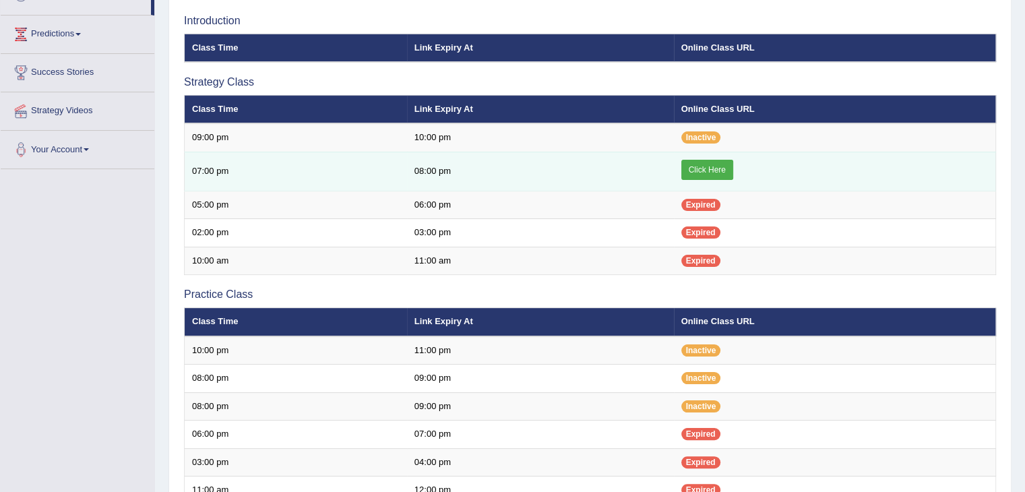  What do you see at coordinates (78, 71) in the screenshot?
I see `a: Success Stories` at bounding box center [78, 71].